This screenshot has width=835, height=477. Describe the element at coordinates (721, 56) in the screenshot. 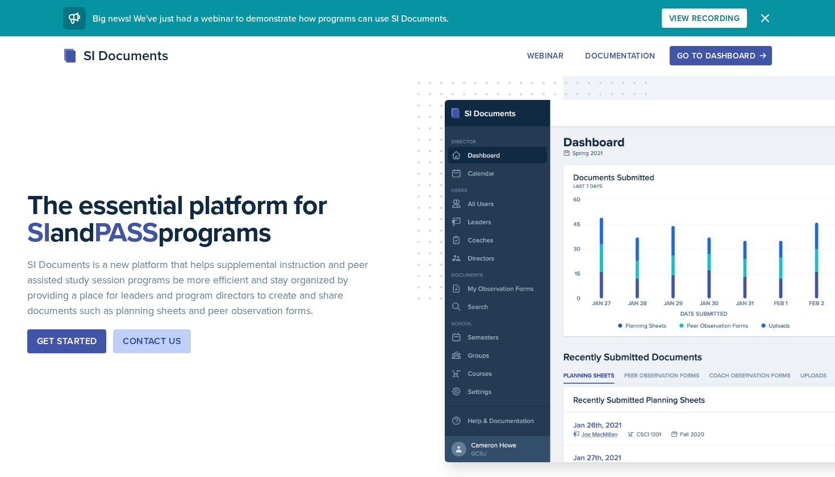

I see `button: Go to Dashboard` at that location.